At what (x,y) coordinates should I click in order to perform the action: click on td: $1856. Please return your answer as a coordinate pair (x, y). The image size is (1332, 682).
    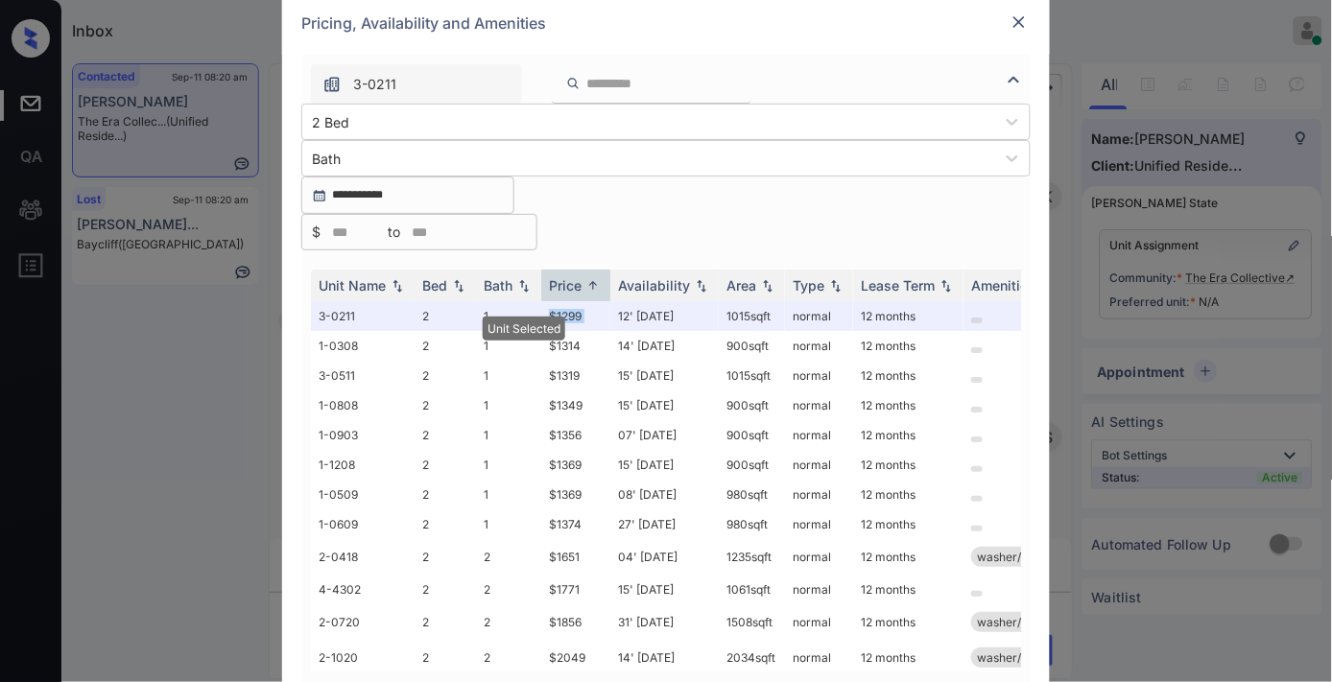
    Looking at the image, I should click on (576, 622).